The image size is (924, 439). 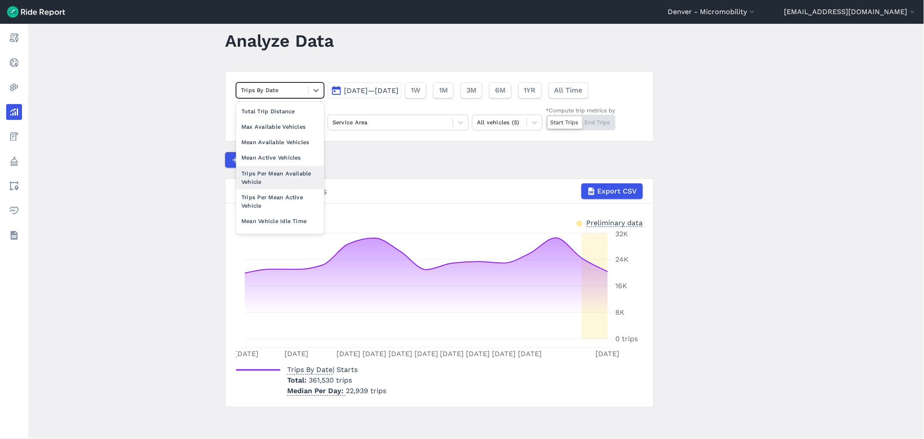 What do you see at coordinates (500, 90) in the screenshot?
I see `button: 6M` at bounding box center [500, 90].